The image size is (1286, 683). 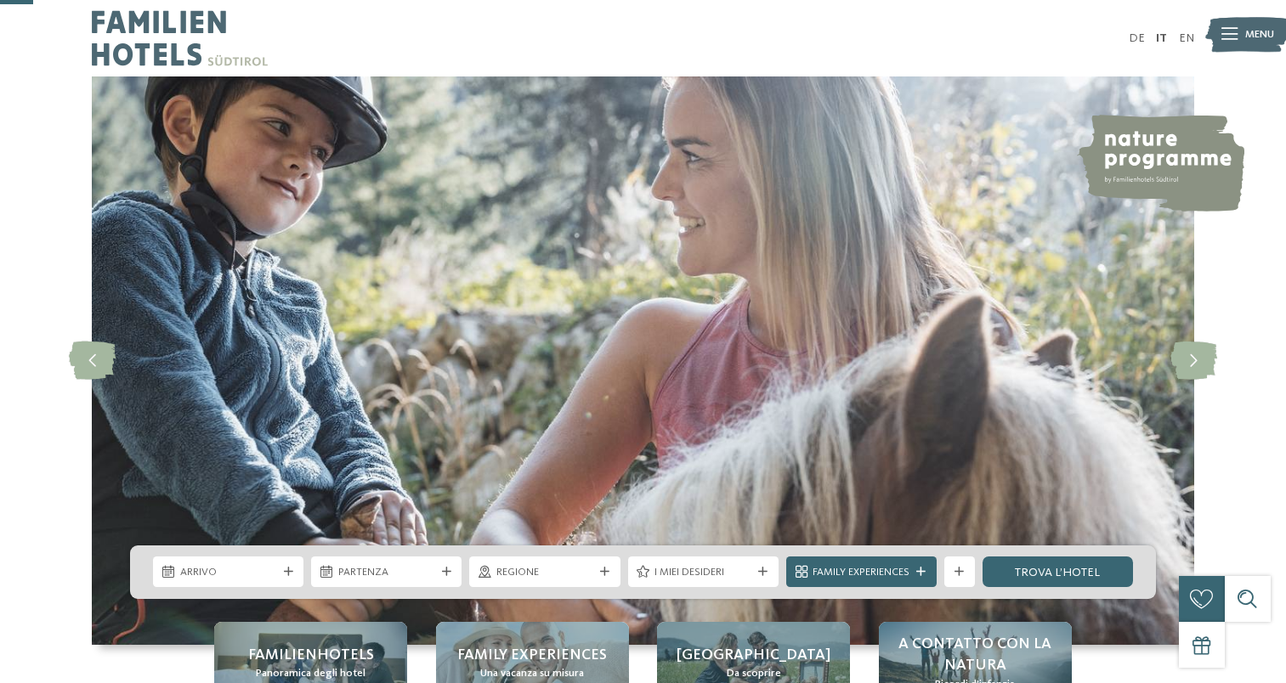 I want to click on img: nature programme by Familienhotels Südtirol, so click(x=1160, y=163).